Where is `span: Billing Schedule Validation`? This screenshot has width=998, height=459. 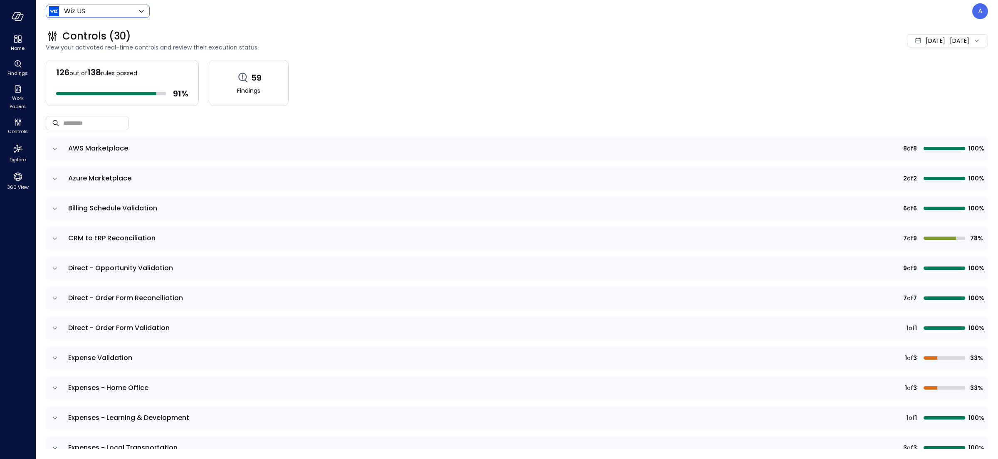 span: Billing Schedule Validation is located at coordinates (113, 208).